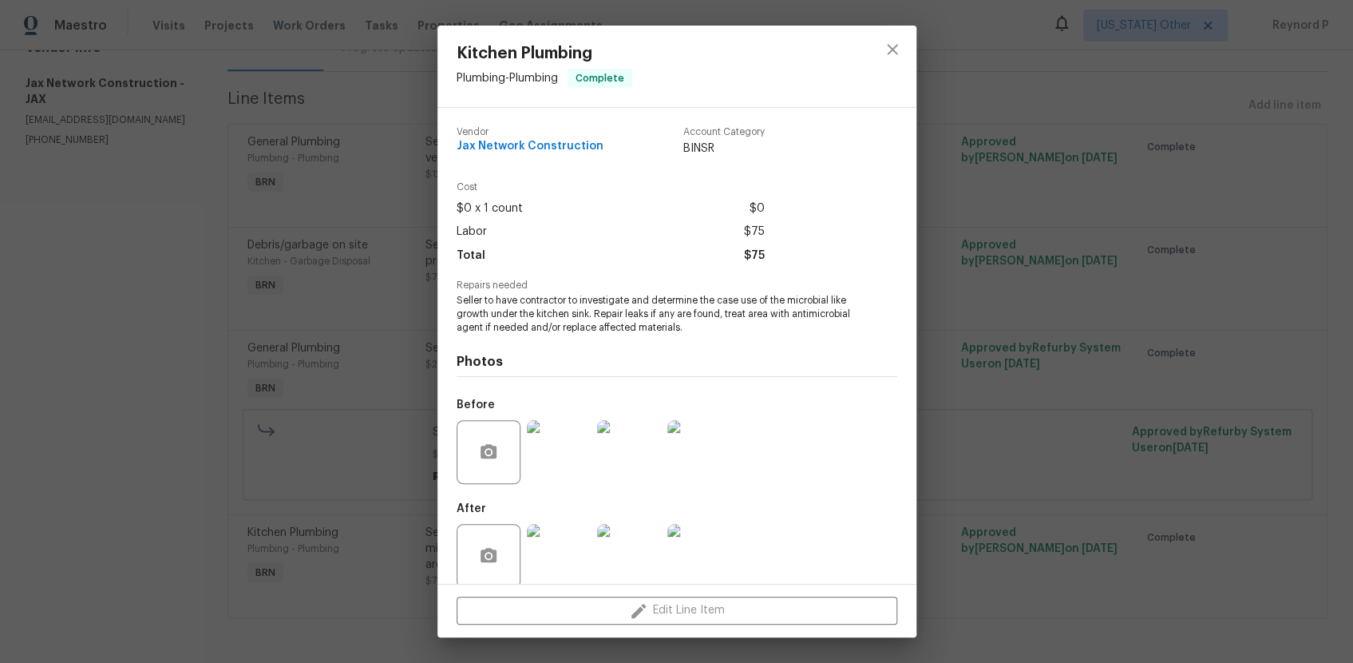 The height and width of the screenshot is (663, 1353). What do you see at coordinates (724, 132) in the screenshot?
I see `span: Account Category` at bounding box center [724, 132].